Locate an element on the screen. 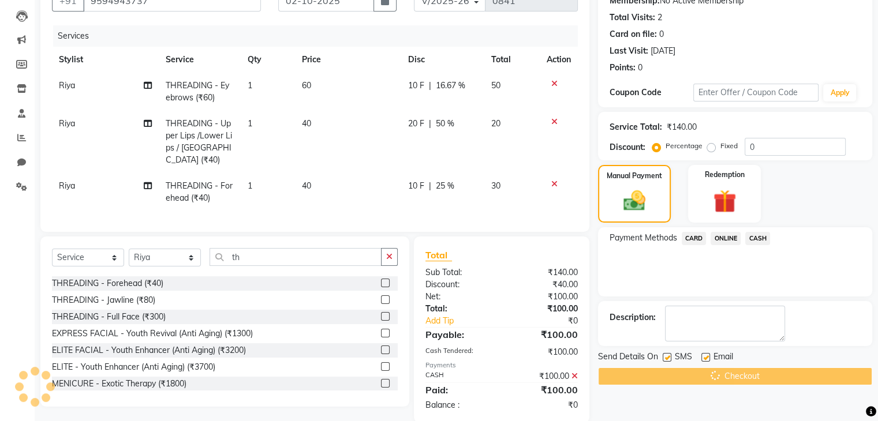 Image resolution: width=878 pixels, height=421 pixels. th: Price is located at coordinates (348, 59).